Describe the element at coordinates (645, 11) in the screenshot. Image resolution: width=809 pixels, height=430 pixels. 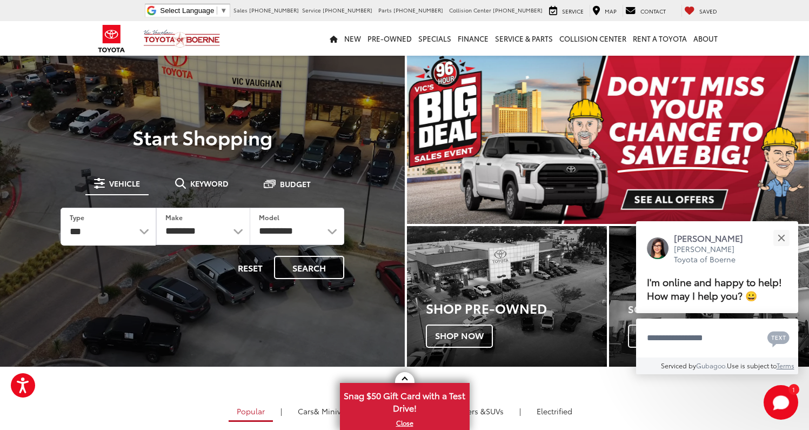
I see `a: Contact` at that location.